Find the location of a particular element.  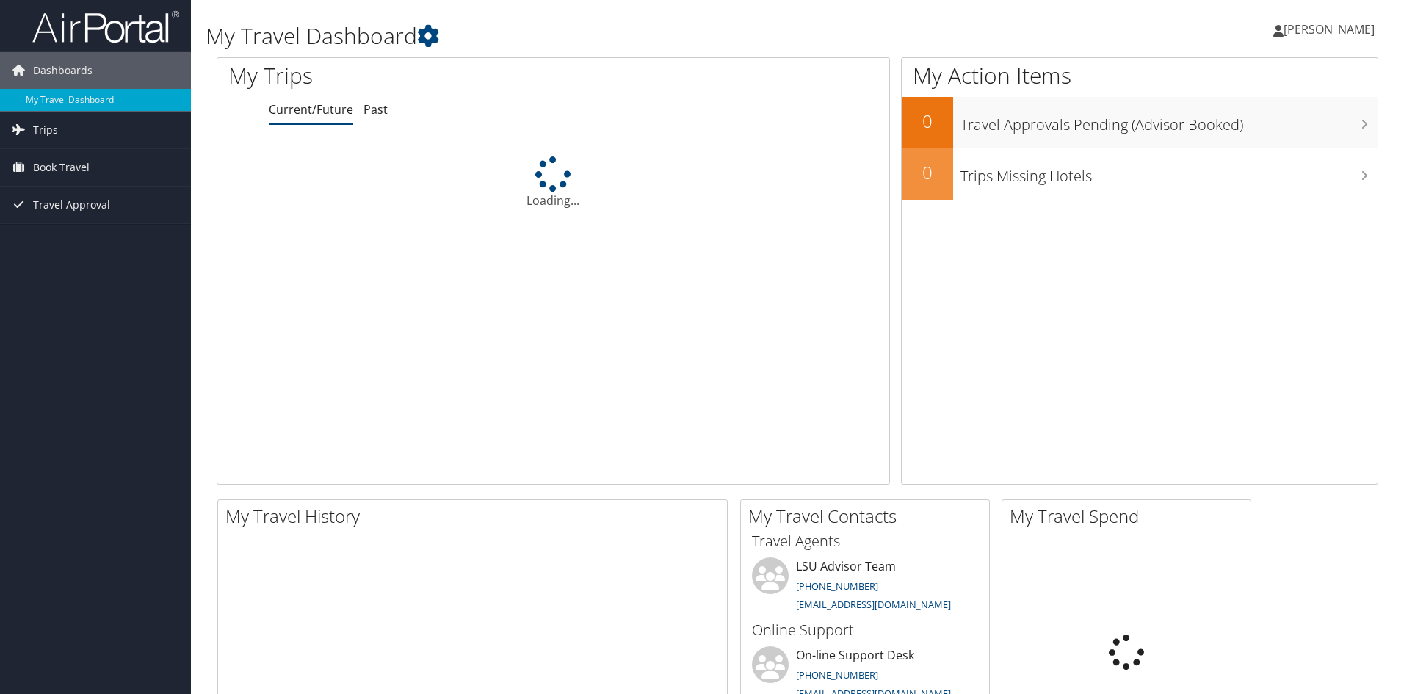

span: Dashboards is located at coordinates (62, 70).